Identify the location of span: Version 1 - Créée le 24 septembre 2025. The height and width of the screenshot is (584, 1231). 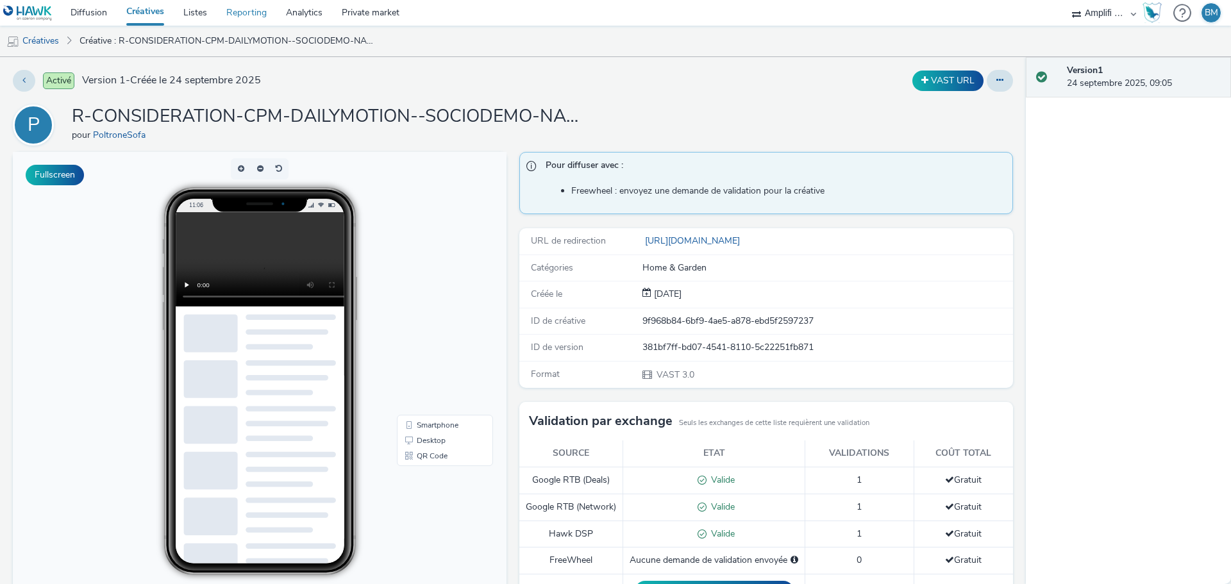
(171, 80).